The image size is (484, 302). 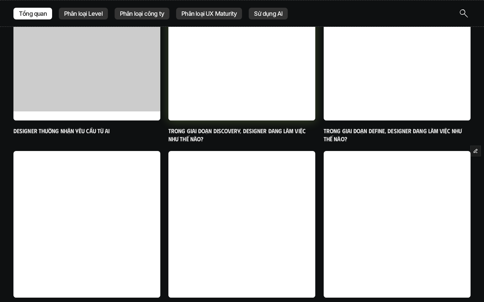 What do you see at coordinates (209, 13) in the screenshot?
I see `a: Phân loại UX Maturity` at bounding box center [209, 13].